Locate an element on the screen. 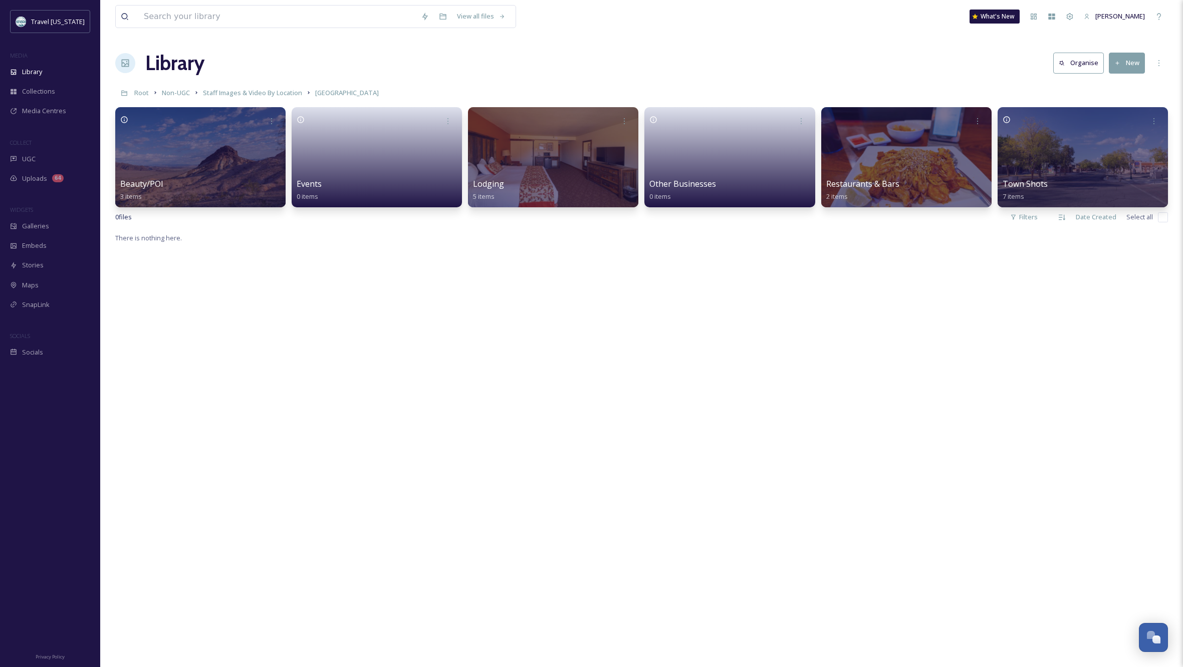  span: There is nothing here. is located at coordinates (148, 238).